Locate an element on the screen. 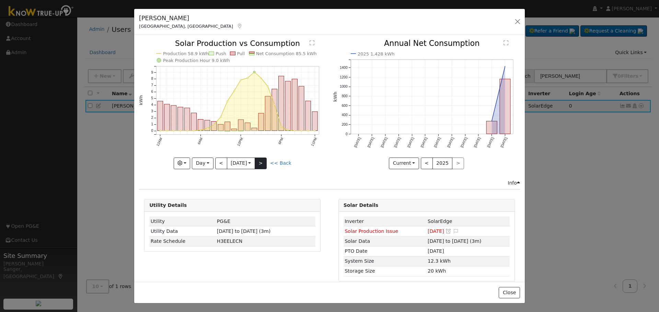  td: Solar Data is located at coordinates (385, 241).